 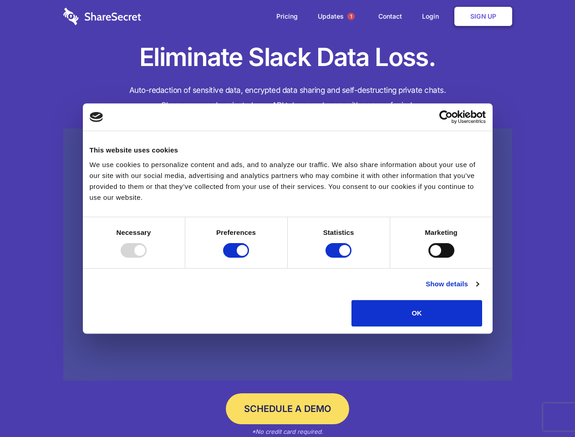 I want to click on a: Sign Up, so click(x=483, y=16).